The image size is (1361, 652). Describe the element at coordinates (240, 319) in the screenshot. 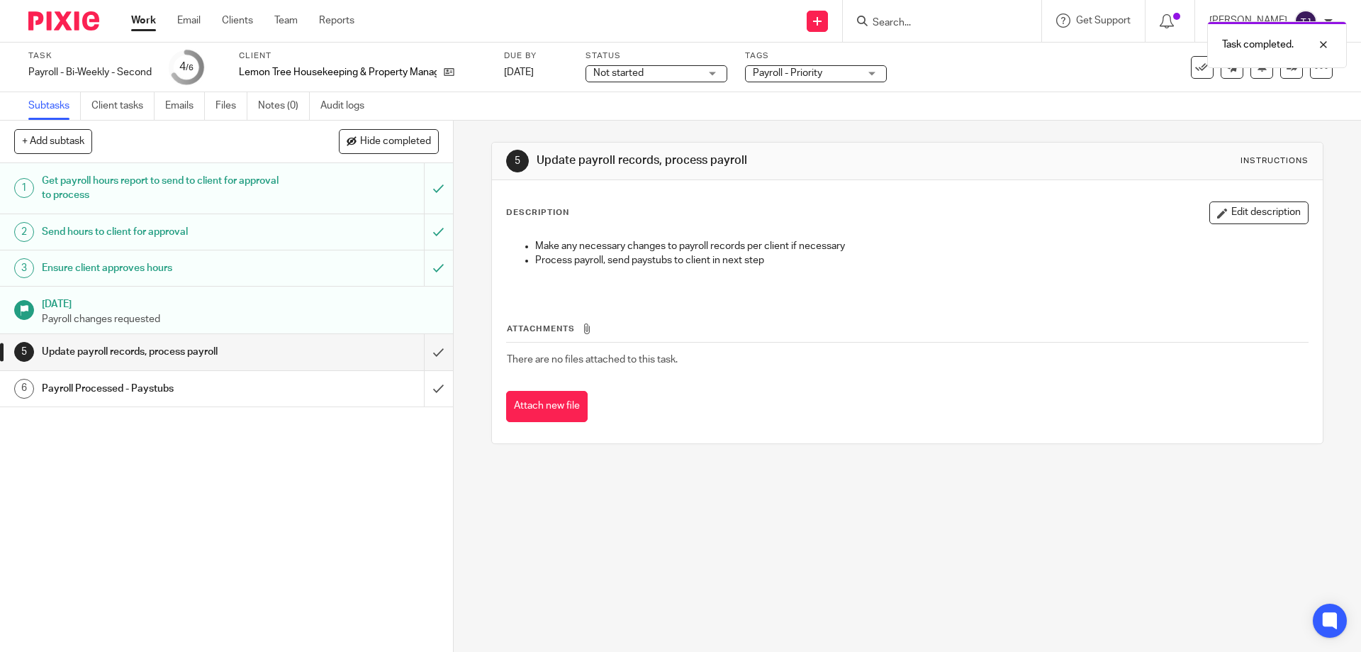

I see `p: Payroll changes requested` at that location.